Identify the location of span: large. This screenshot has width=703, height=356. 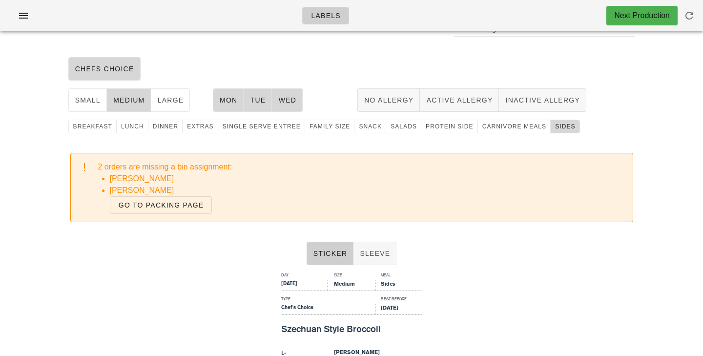
(170, 100).